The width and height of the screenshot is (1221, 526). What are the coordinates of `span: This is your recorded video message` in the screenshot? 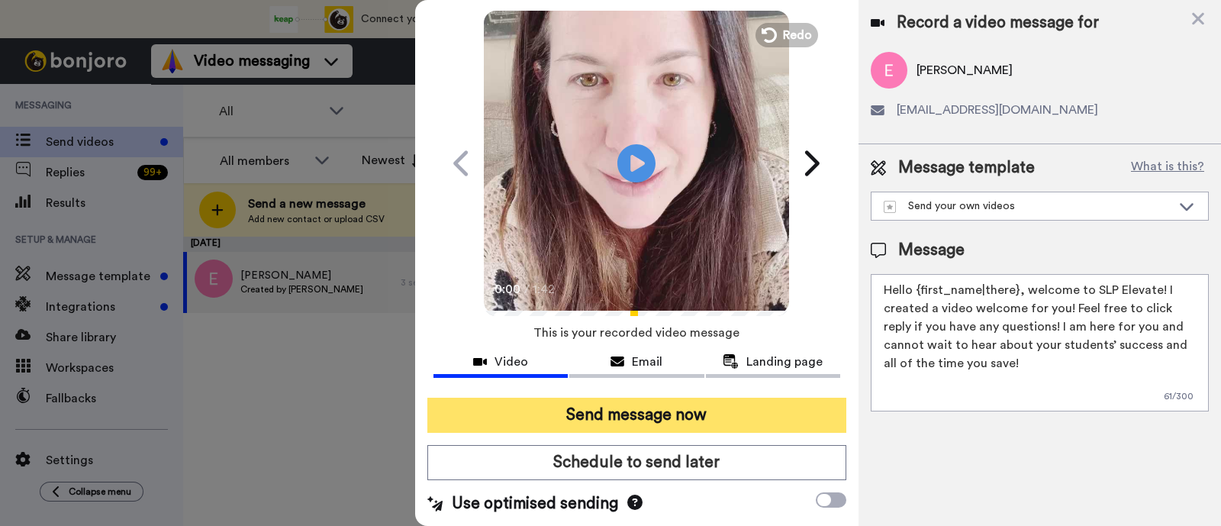 It's located at (637, 333).